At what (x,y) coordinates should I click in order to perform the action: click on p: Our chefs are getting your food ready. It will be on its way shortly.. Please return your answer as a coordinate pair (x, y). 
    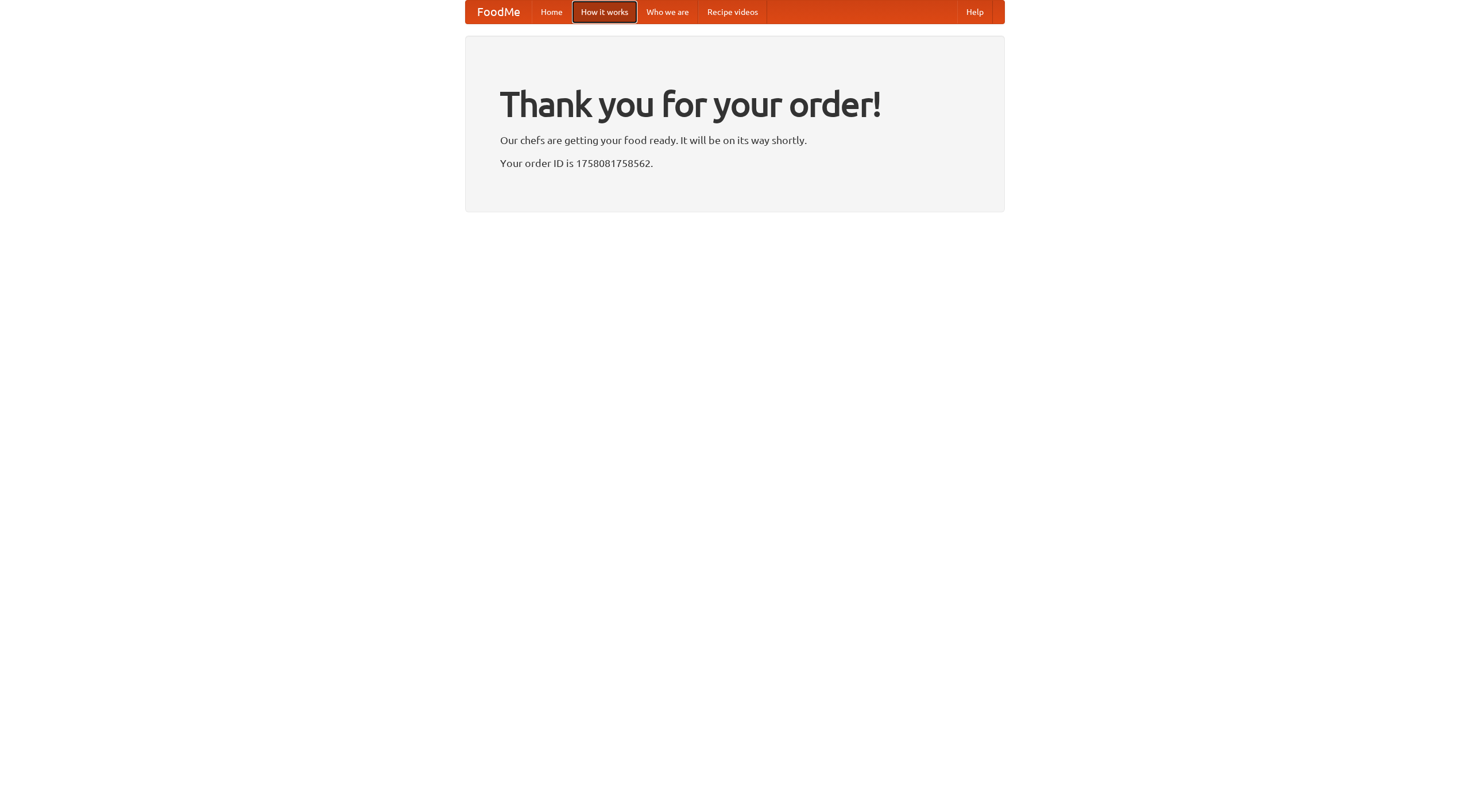
    Looking at the image, I should click on (735, 140).